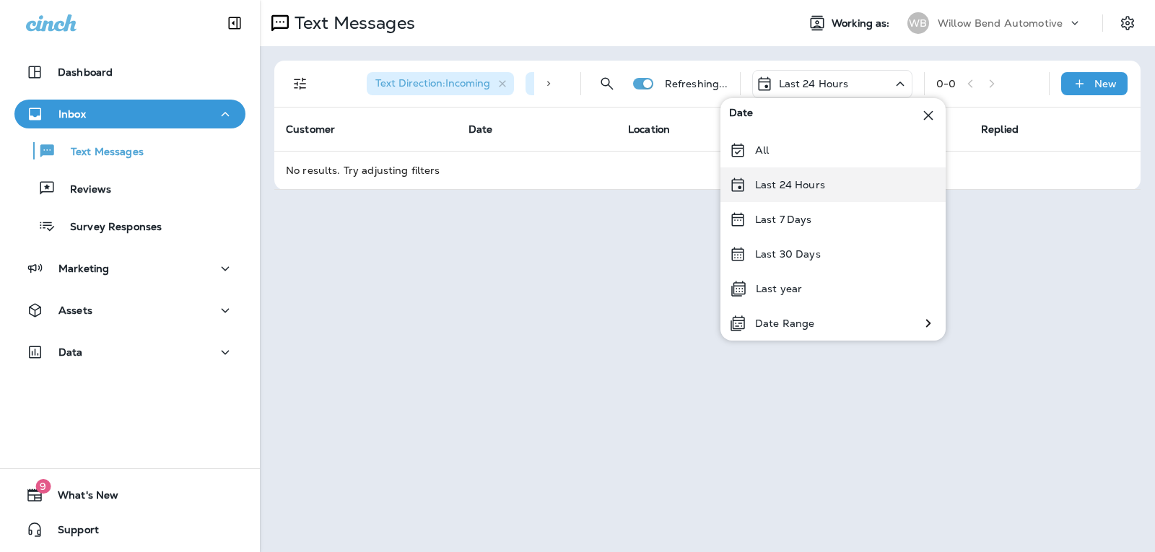 The height and width of the screenshot is (552, 1155). Describe the element at coordinates (130, 530) in the screenshot. I see `button: Support` at that location.